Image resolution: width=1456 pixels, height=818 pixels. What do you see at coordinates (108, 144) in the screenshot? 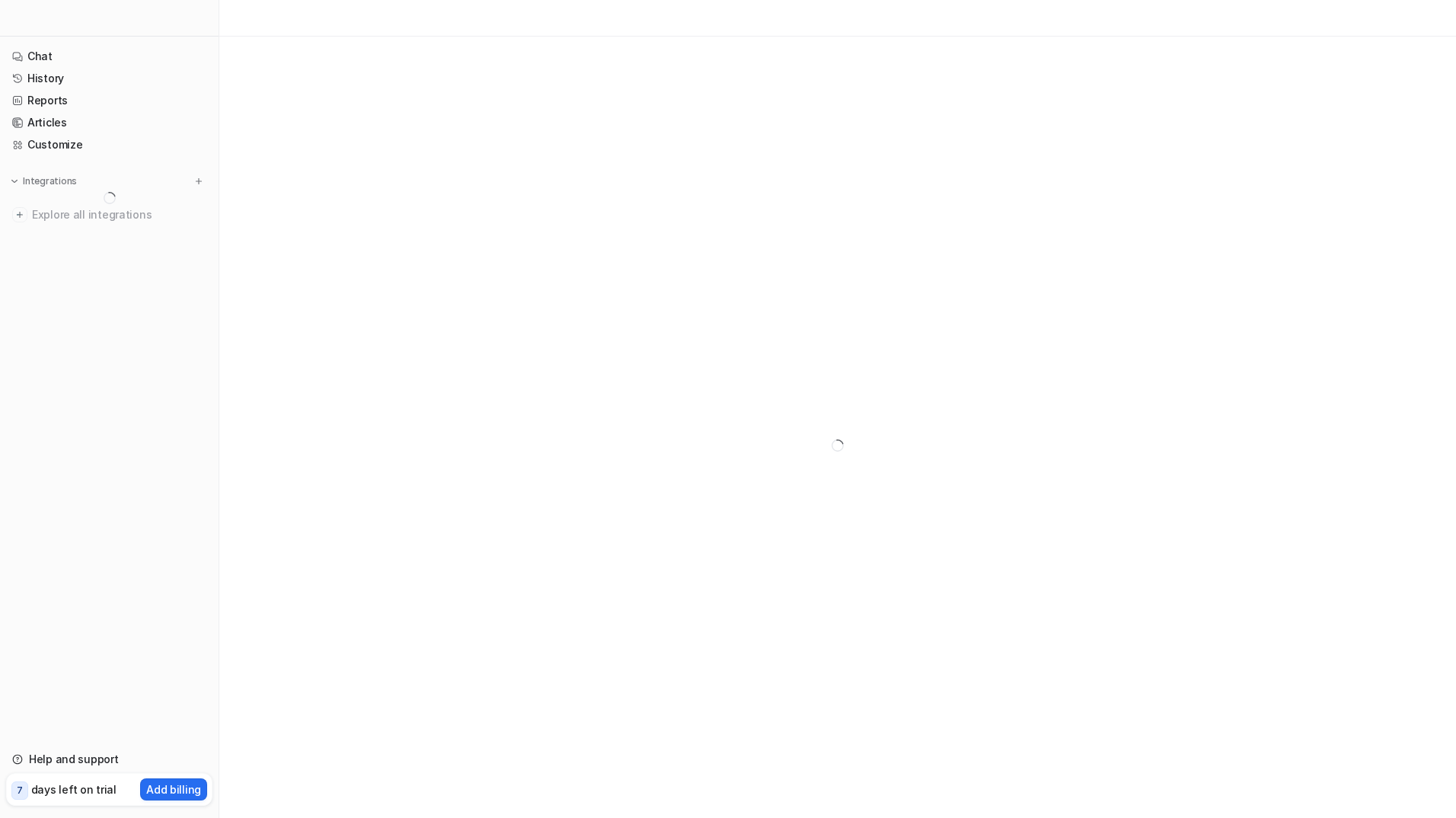
I see `a: Customize` at bounding box center [108, 144].